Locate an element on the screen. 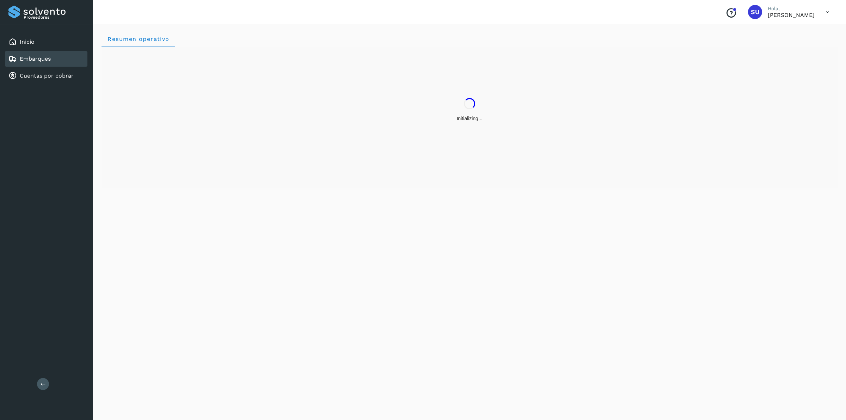 The image size is (846, 420). p: Hola, is located at coordinates (791, 8).